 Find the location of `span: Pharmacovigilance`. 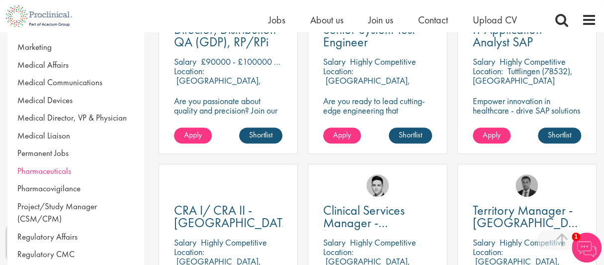

span: Pharmacovigilance is located at coordinates (49, 188).